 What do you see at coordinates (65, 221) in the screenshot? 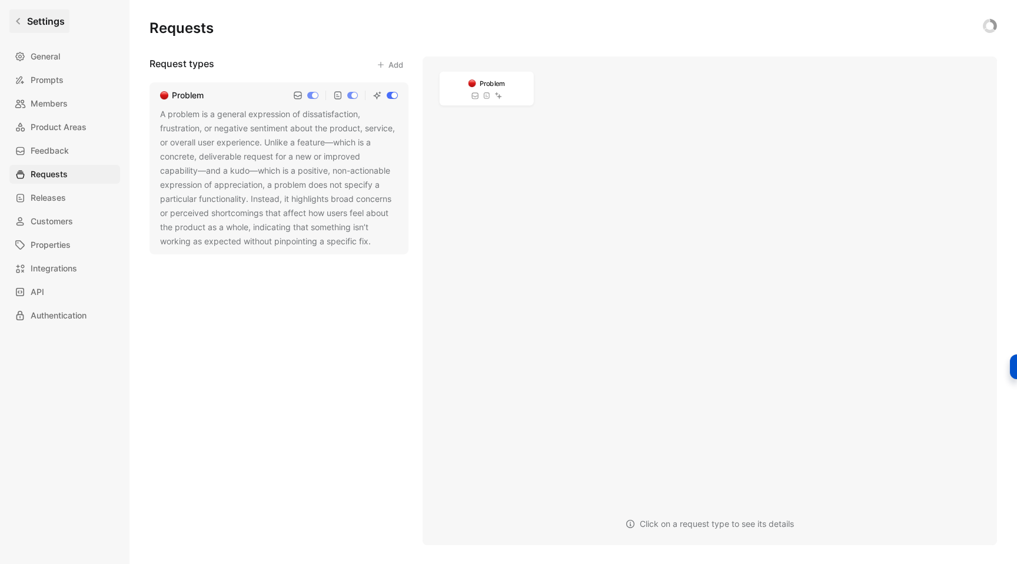
I see `a: Customers` at bounding box center [65, 221].